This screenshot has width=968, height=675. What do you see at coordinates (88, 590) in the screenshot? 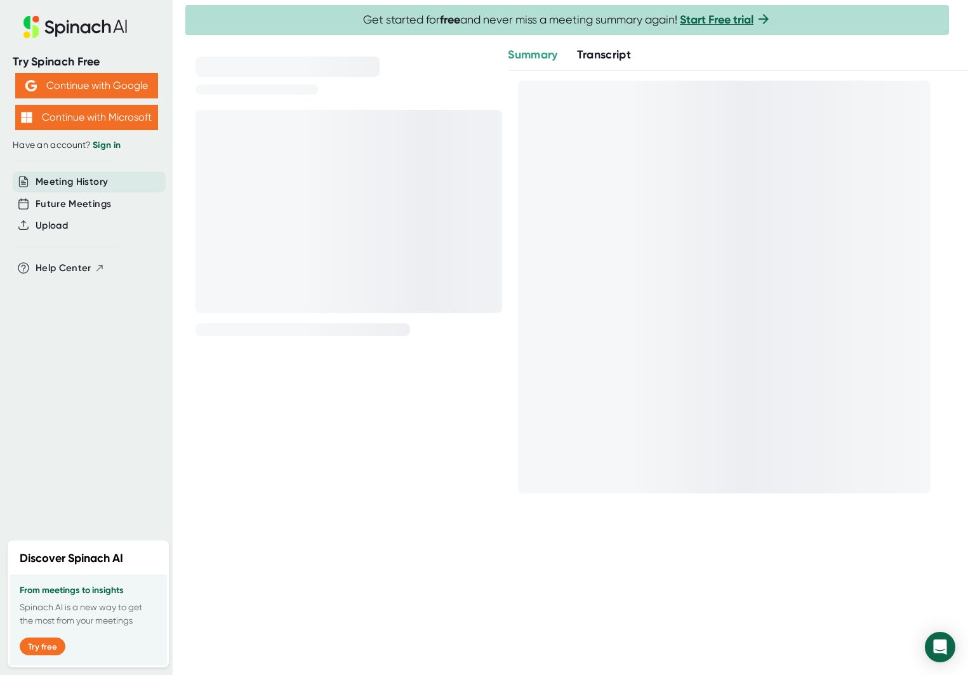
I see `h3: From meetings to insights` at bounding box center [88, 590].